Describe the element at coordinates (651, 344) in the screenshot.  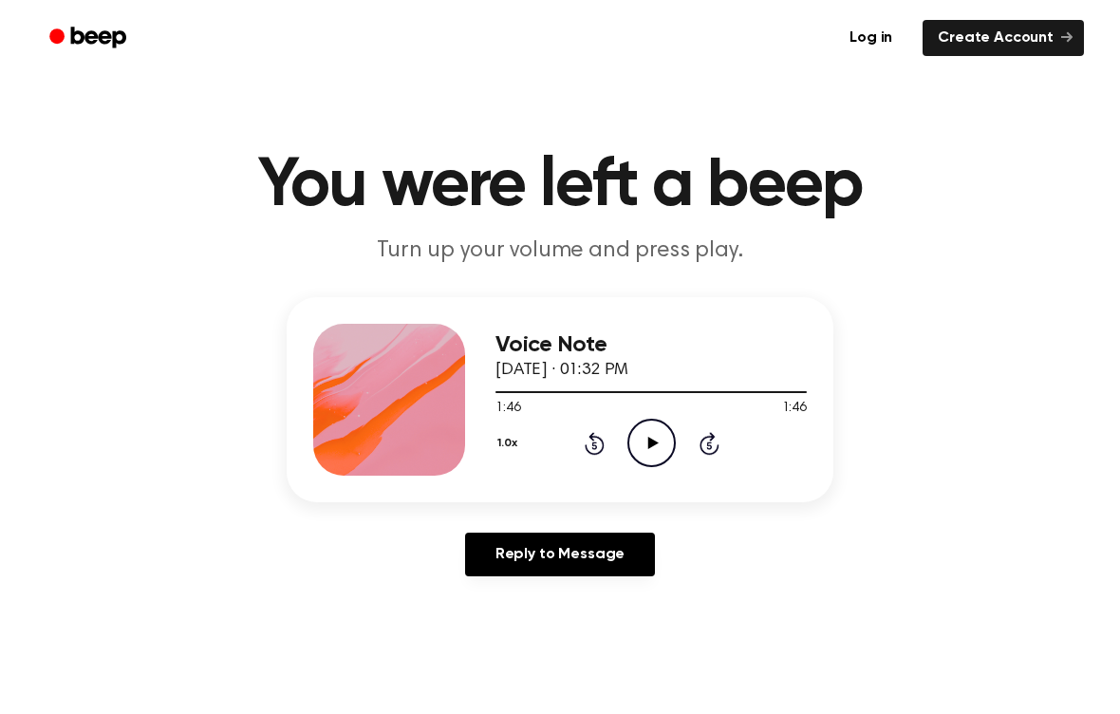
I see `h3: Voice Note` at that location.